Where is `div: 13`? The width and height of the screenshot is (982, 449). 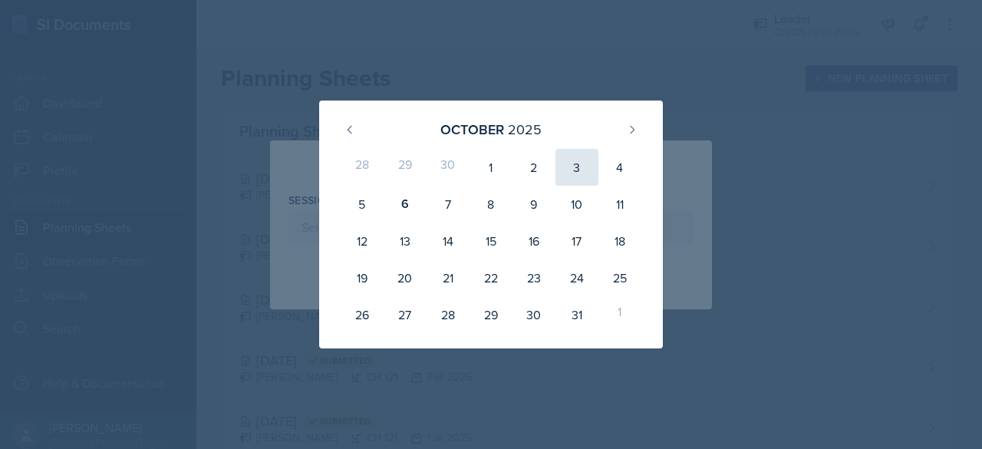
div: 13 is located at coordinates (405, 241).